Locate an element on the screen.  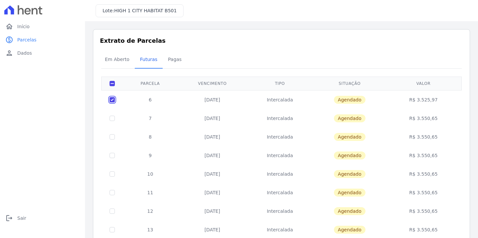
span: Dados is located at coordinates (25, 53).